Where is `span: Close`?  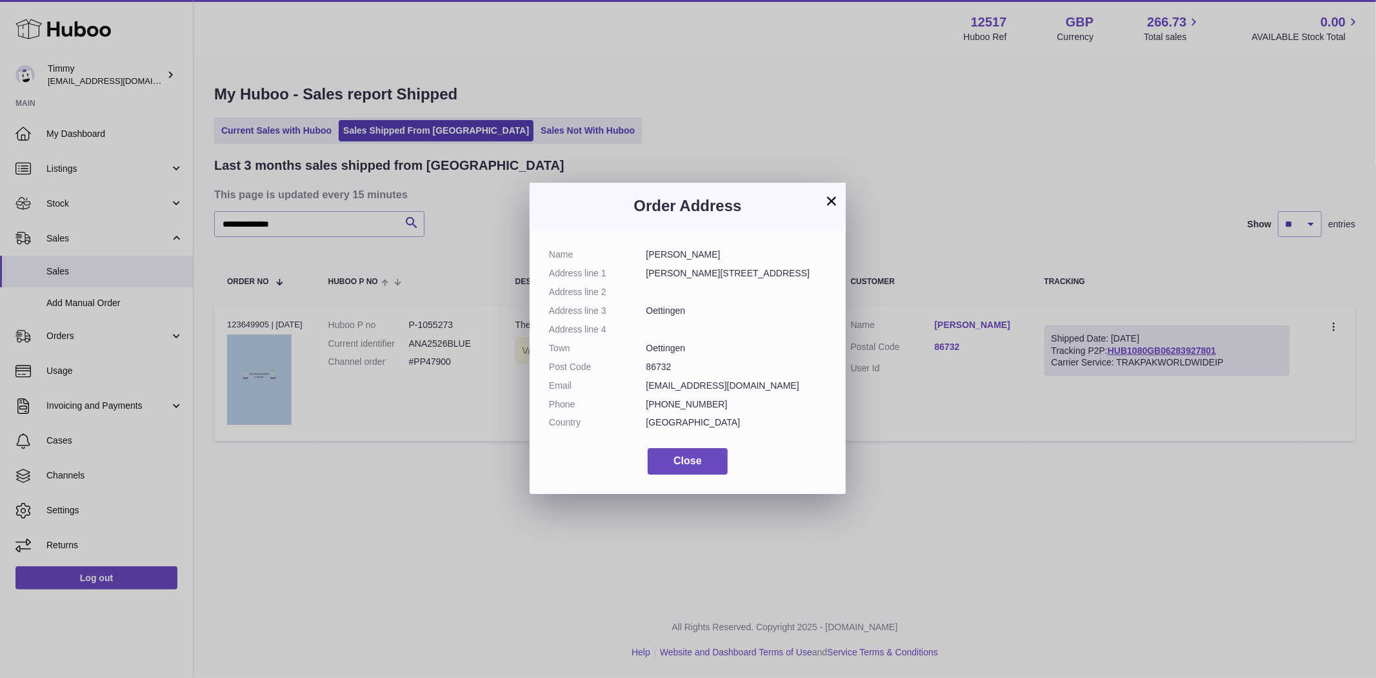 span: Close is located at coordinates (688, 460).